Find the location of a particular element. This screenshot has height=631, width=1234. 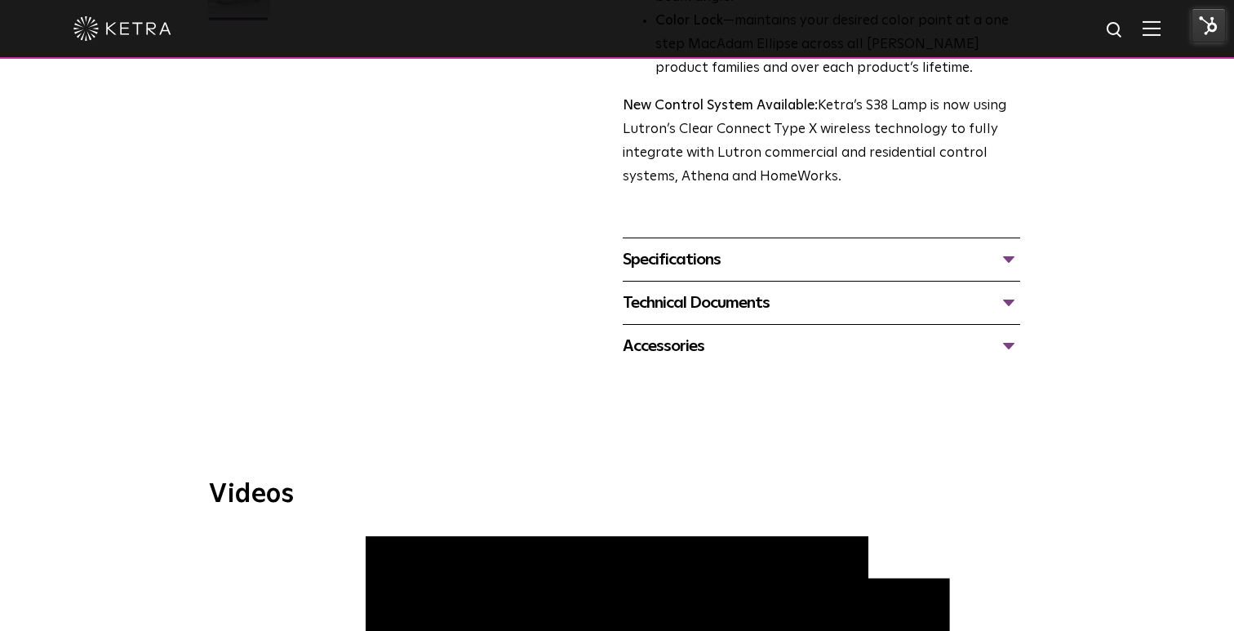

img: HubSpot Tools Menu Toggle is located at coordinates (1208, 25).